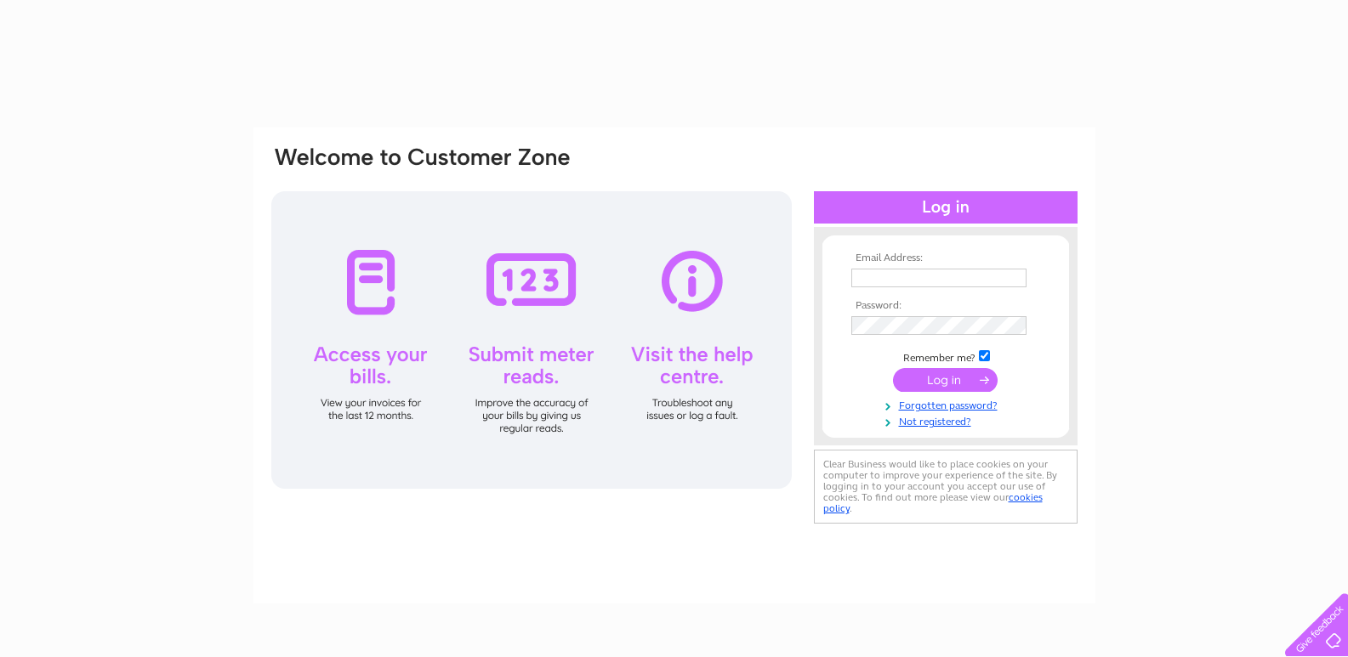 This screenshot has height=657, width=1348. Describe the element at coordinates (945, 380) in the screenshot. I see `input: Submit` at that location.